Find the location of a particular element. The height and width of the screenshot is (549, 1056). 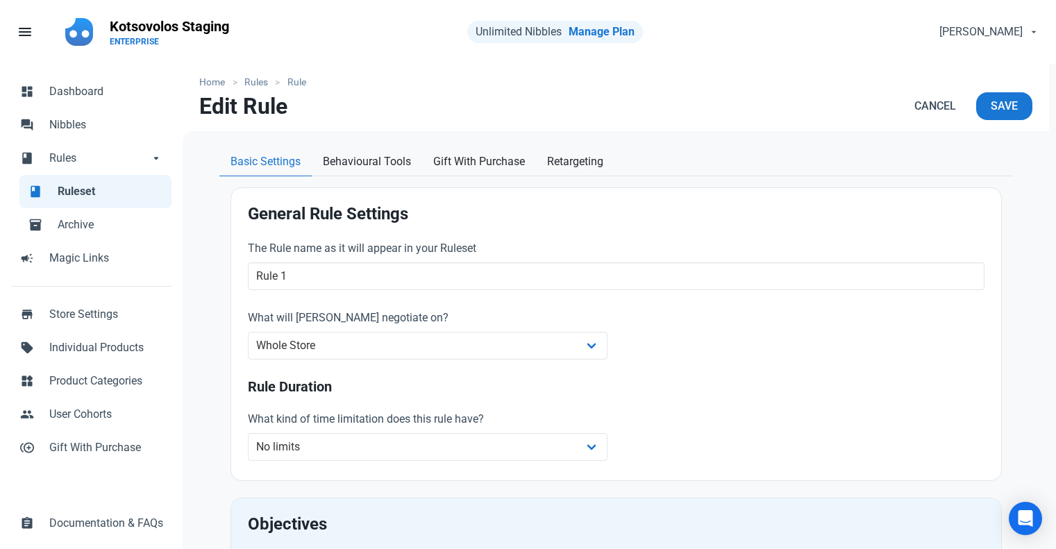

a: assignmentDocumentation & FAQs is located at coordinates (91, 524).